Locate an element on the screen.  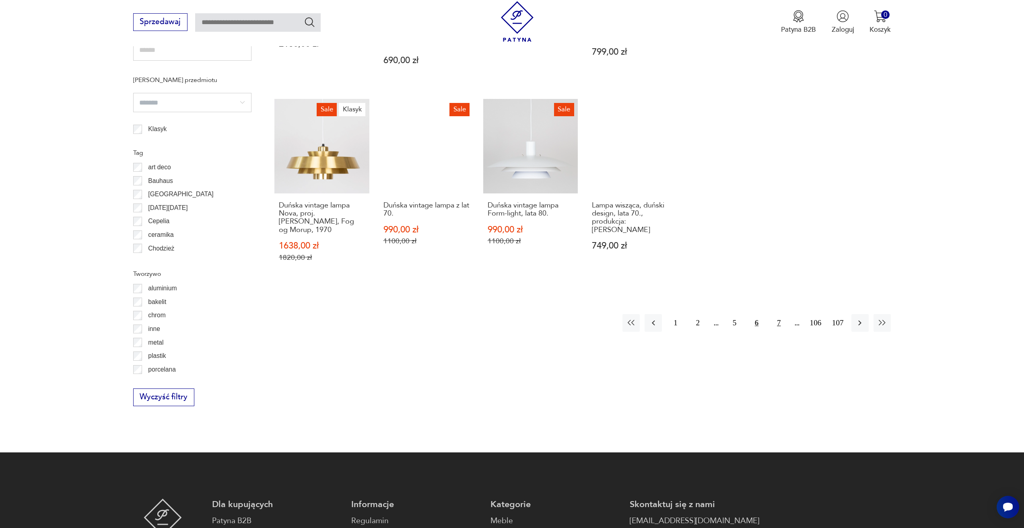
button: 7 is located at coordinates (779, 323).